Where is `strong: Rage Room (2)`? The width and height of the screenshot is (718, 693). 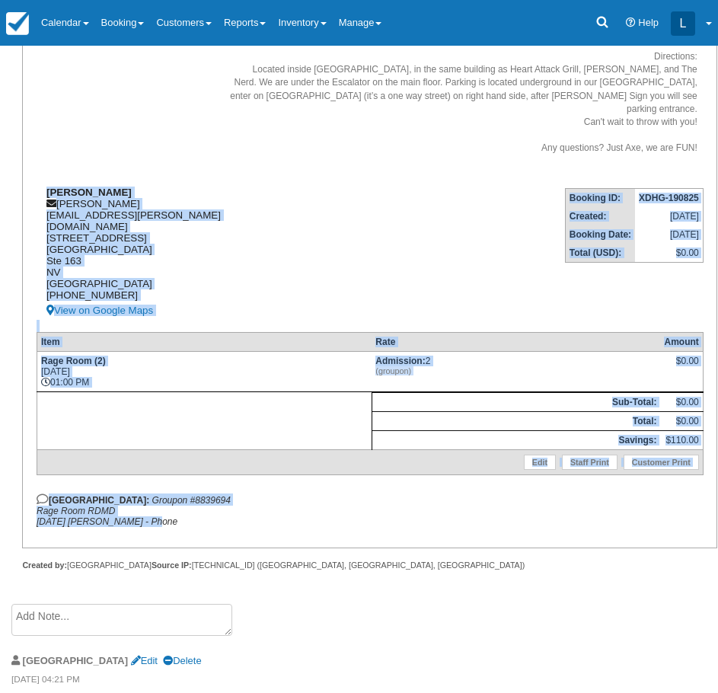 strong: Rage Room (2) is located at coordinates (73, 361).